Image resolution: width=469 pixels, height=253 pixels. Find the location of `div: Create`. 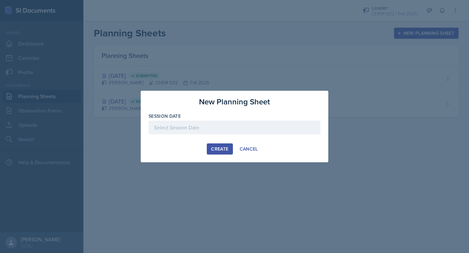

div: Create is located at coordinates (220, 149).